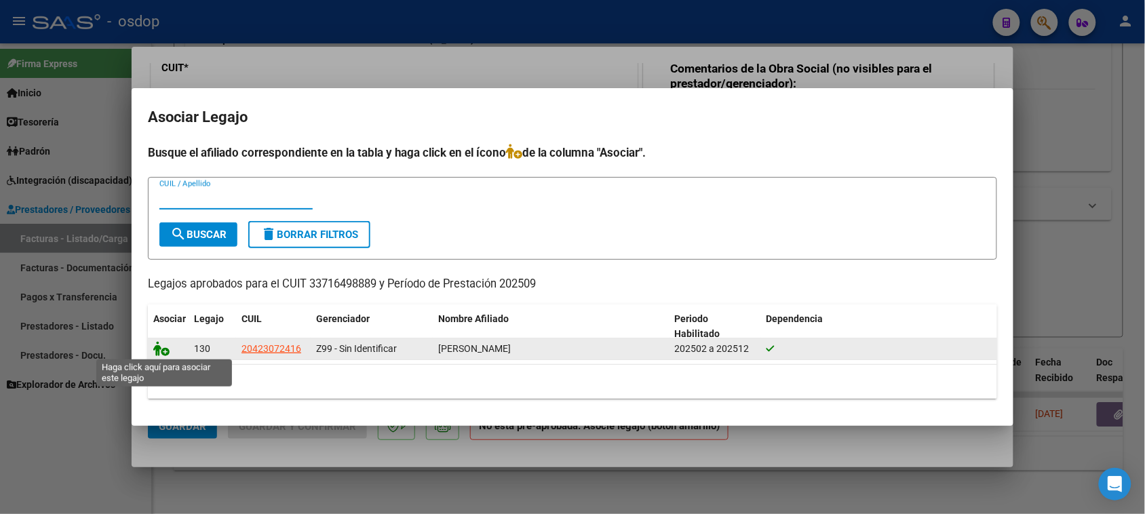 This screenshot has height=514, width=1145. What do you see at coordinates (573, 153) in the screenshot?
I see `h4: Busque el afiliado correspondiente en la tabla y haga click en el ícono de la columna "Asociar".` at bounding box center [573, 153].